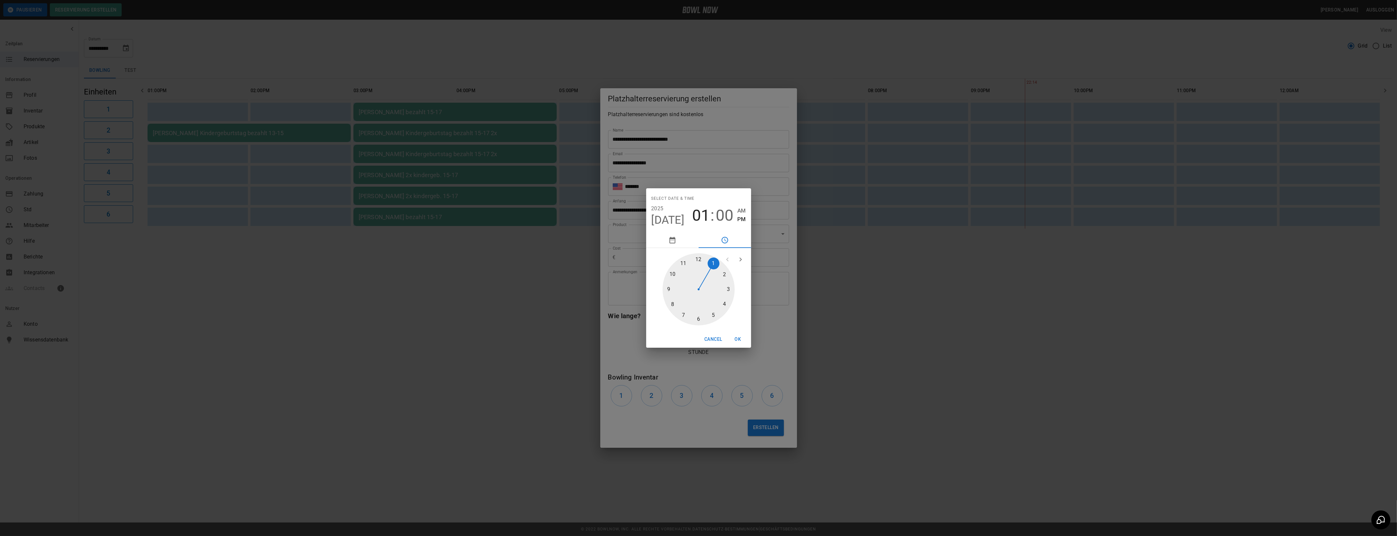 Image resolution: width=1397 pixels, height=536 pixels. What do you see at coordinates (657, 209) in the screenshot?
I see `button: 2025` at bounding box center [657, 209].